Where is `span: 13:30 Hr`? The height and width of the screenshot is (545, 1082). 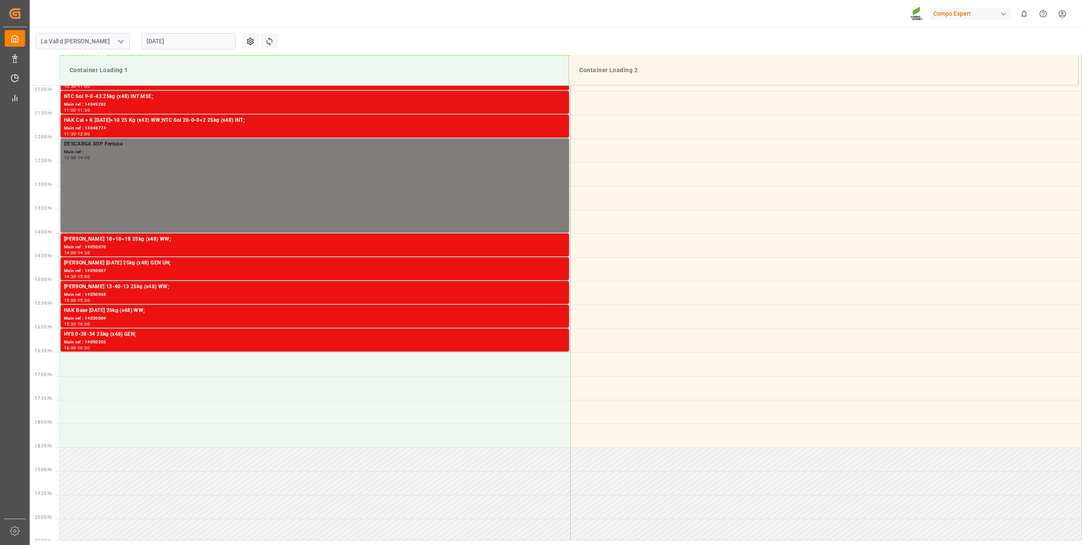 span: 13:30 Hr is located at coordinates (43, 208).